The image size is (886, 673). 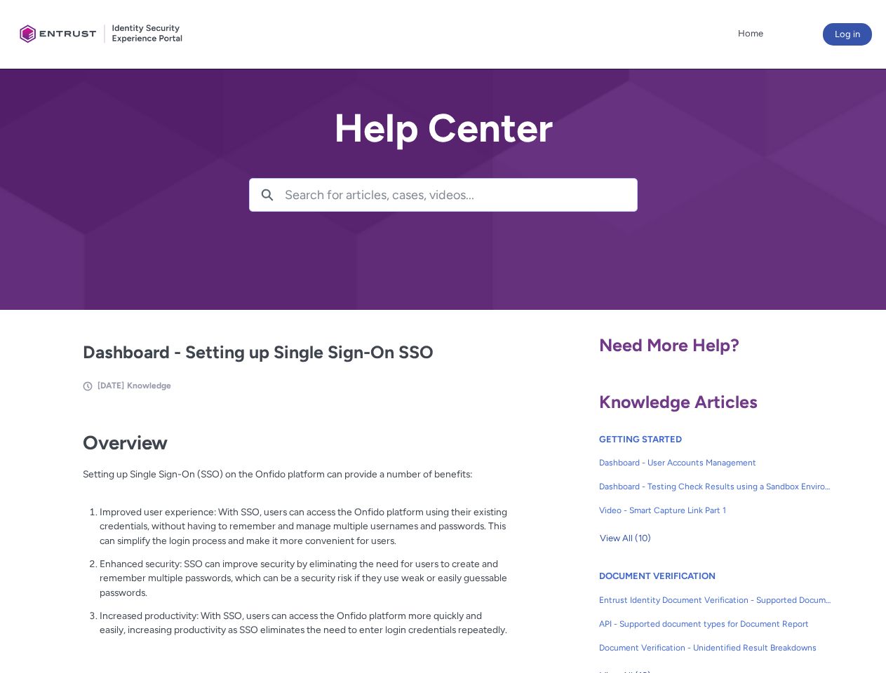 I want to click on span: Dashboard - Testing Check Results using a Sandbox Environment, so click(x=715, y=487).